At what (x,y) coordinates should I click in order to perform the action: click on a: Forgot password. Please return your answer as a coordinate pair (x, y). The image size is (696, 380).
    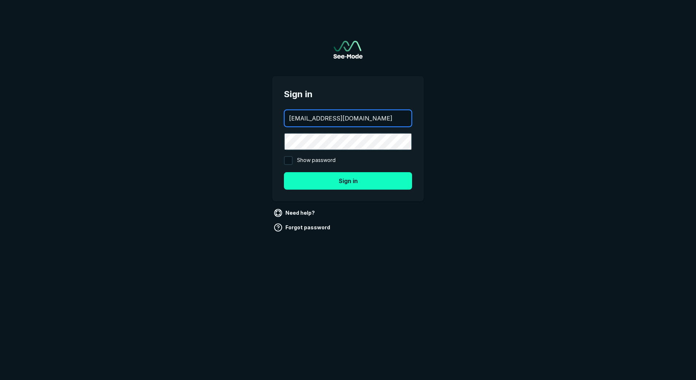
    Looking at the image, I should click on (302, 227).